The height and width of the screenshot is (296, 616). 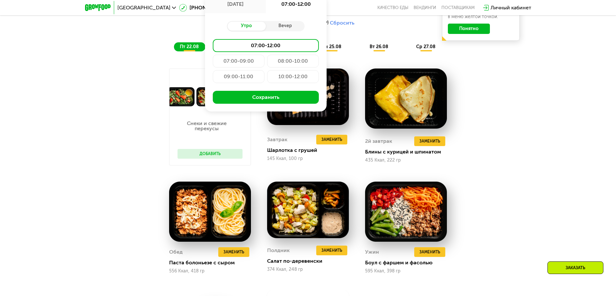 I want to click on div: 374 Ккал, 248 гр, so click(x=308, y=270).